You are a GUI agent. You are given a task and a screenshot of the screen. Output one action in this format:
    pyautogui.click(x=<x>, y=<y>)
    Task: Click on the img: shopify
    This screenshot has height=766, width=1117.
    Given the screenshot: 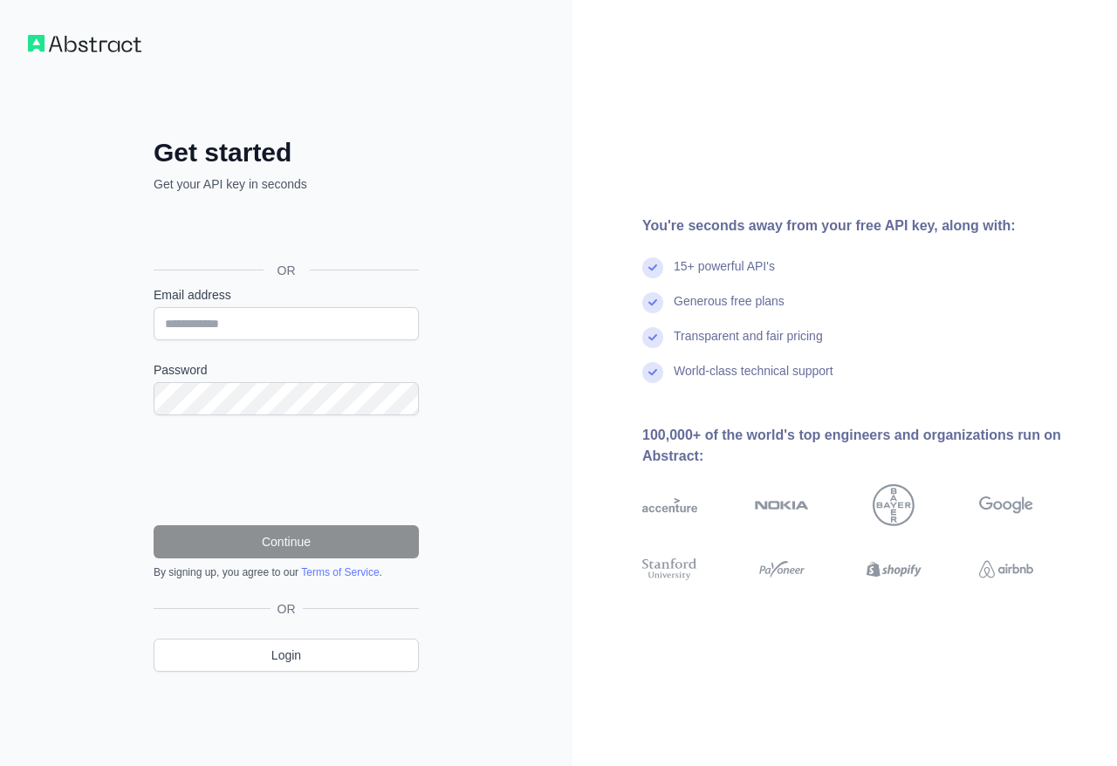 What is the action you would take?
    pyautogui.click(x=893, y=569)
    